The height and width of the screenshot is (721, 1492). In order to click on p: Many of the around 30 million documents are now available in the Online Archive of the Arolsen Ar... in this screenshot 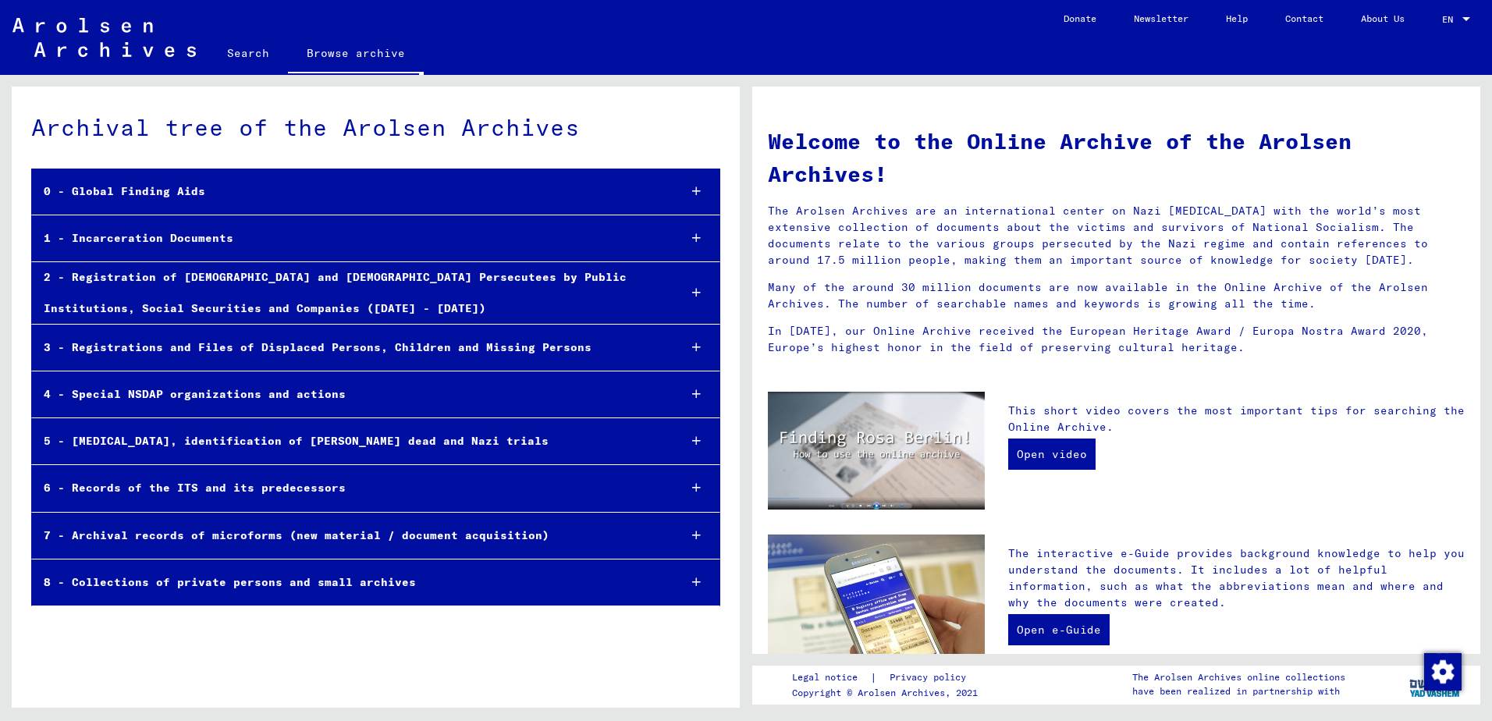, I will do `click(1116, 296)`.